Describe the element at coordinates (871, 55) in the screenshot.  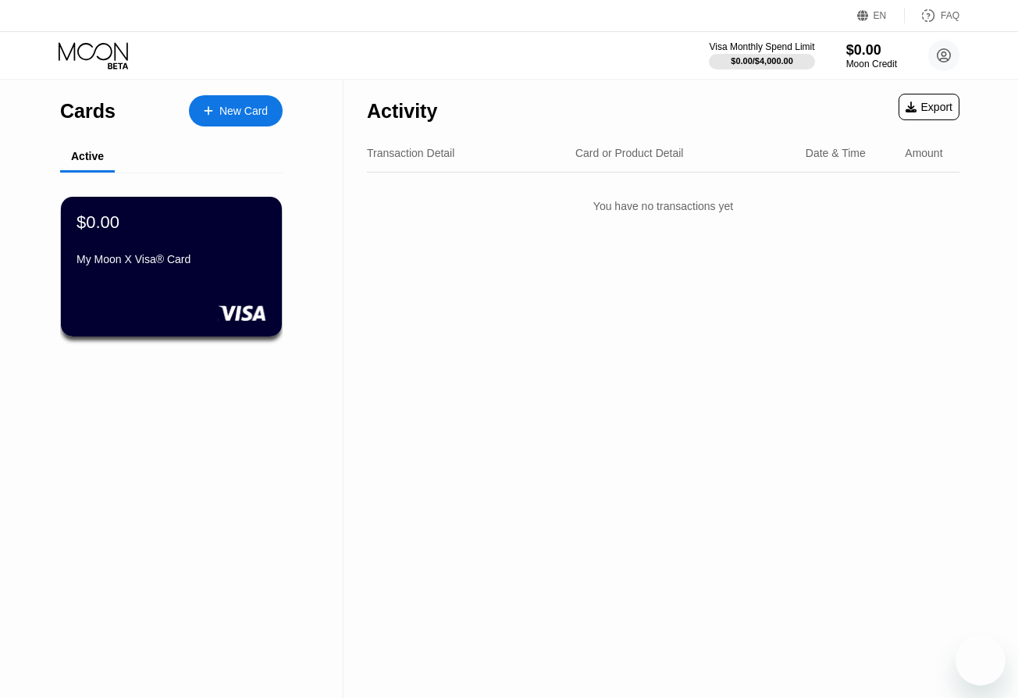
I see `div: $0.00Moon Credit` at that location.